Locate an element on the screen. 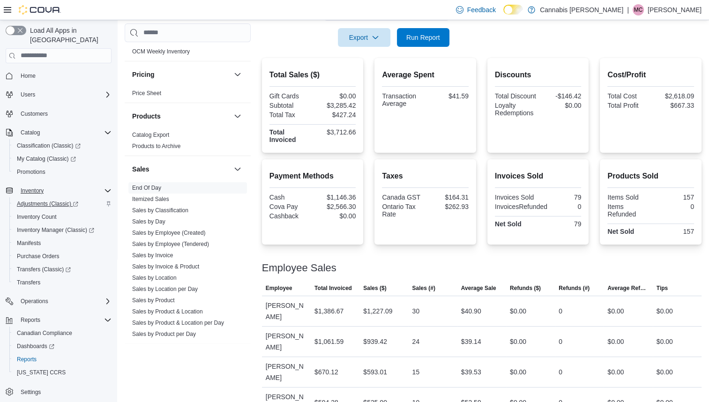 The width and height of the screenshot is (709, 402). span: Catalog is located at coordinates (64, 133).